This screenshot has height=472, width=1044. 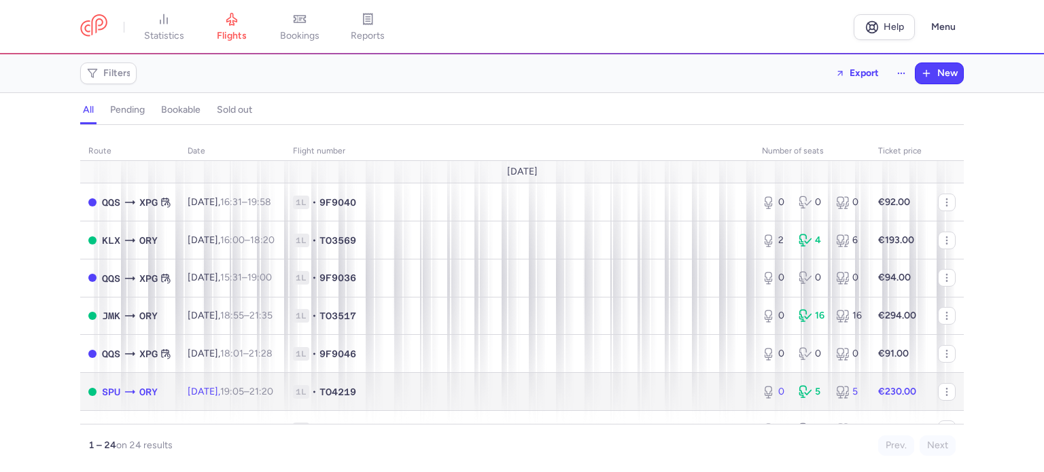 I want to click on span: KLX, so click(x=111, y=241).